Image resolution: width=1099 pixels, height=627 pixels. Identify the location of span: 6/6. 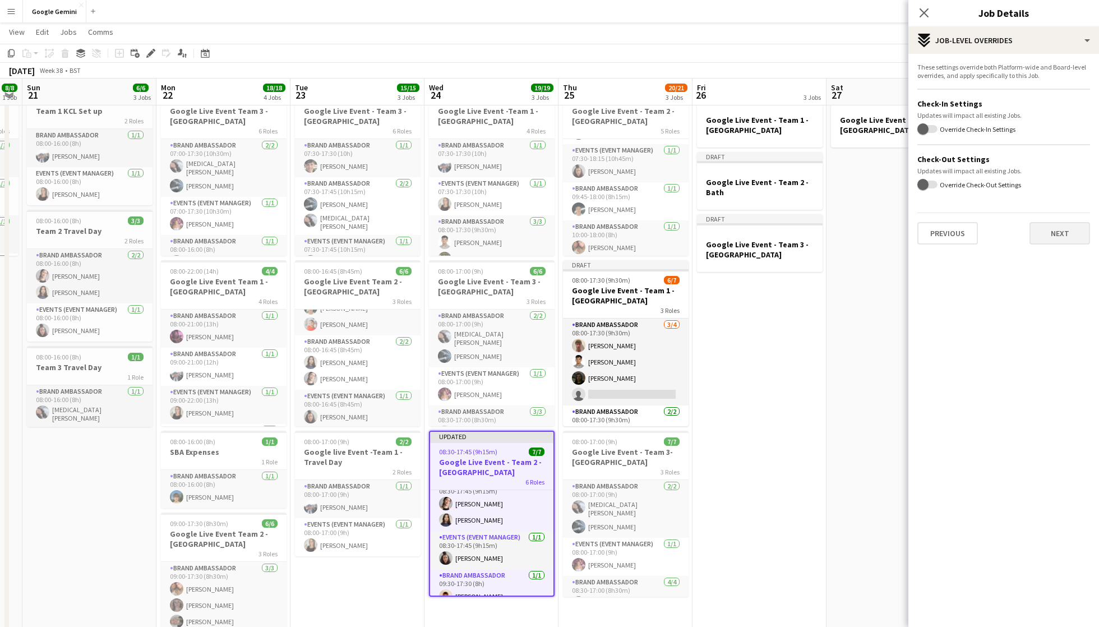
(141, 87).